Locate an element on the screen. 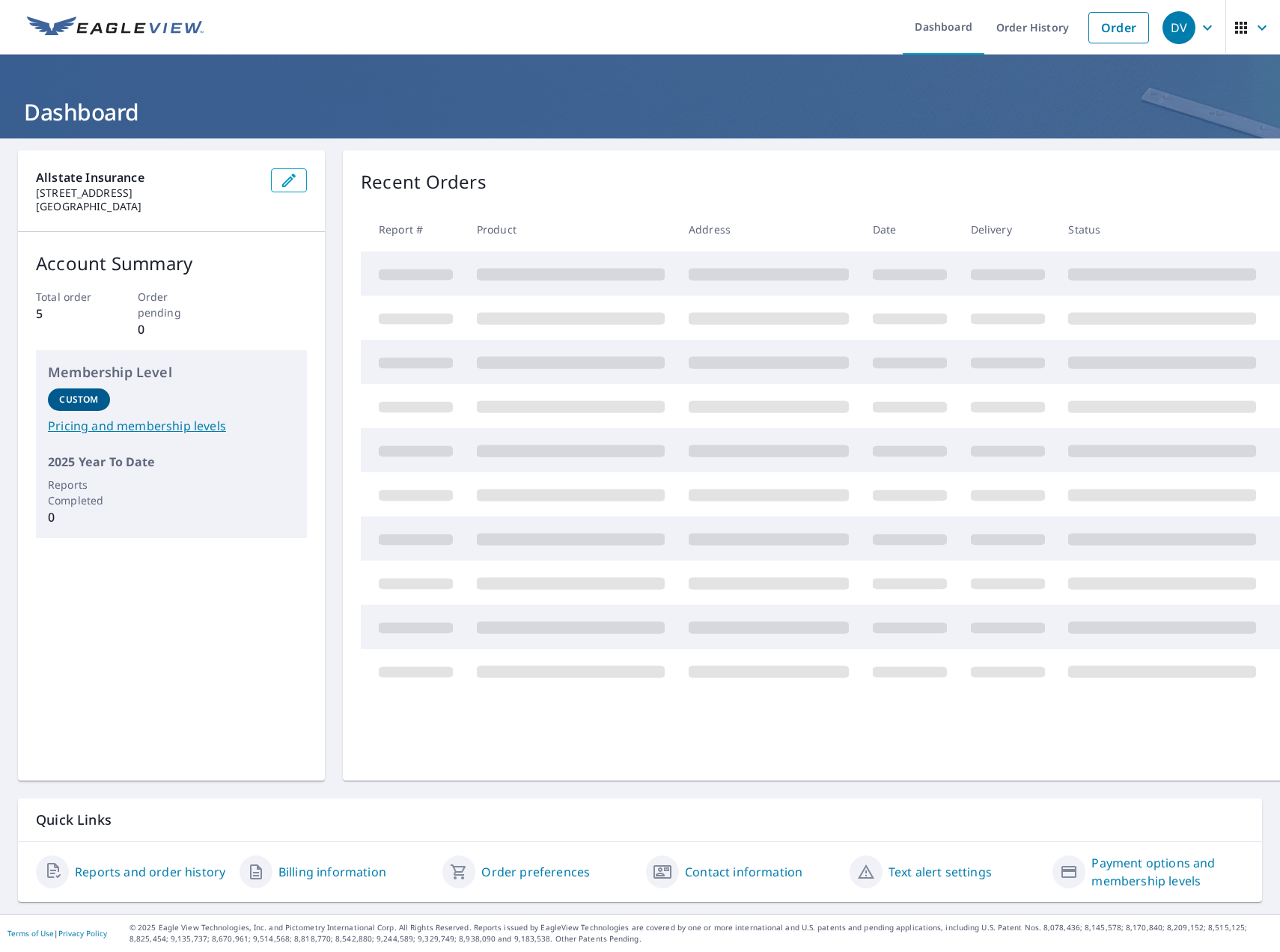  h1: Dashboard is located at coordinates (640, 112).